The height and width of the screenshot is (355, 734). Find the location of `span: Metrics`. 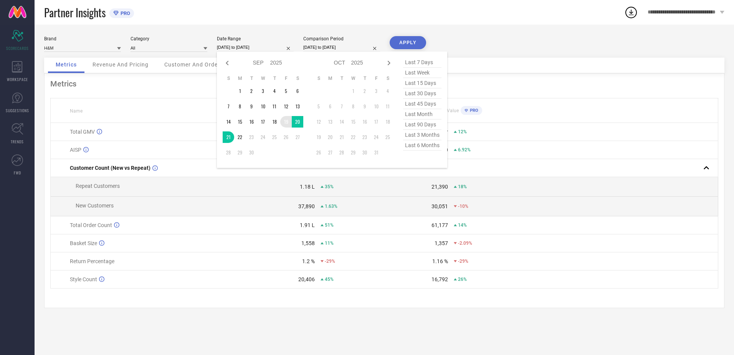

span: Metrics is located at coordinates (66, 64).